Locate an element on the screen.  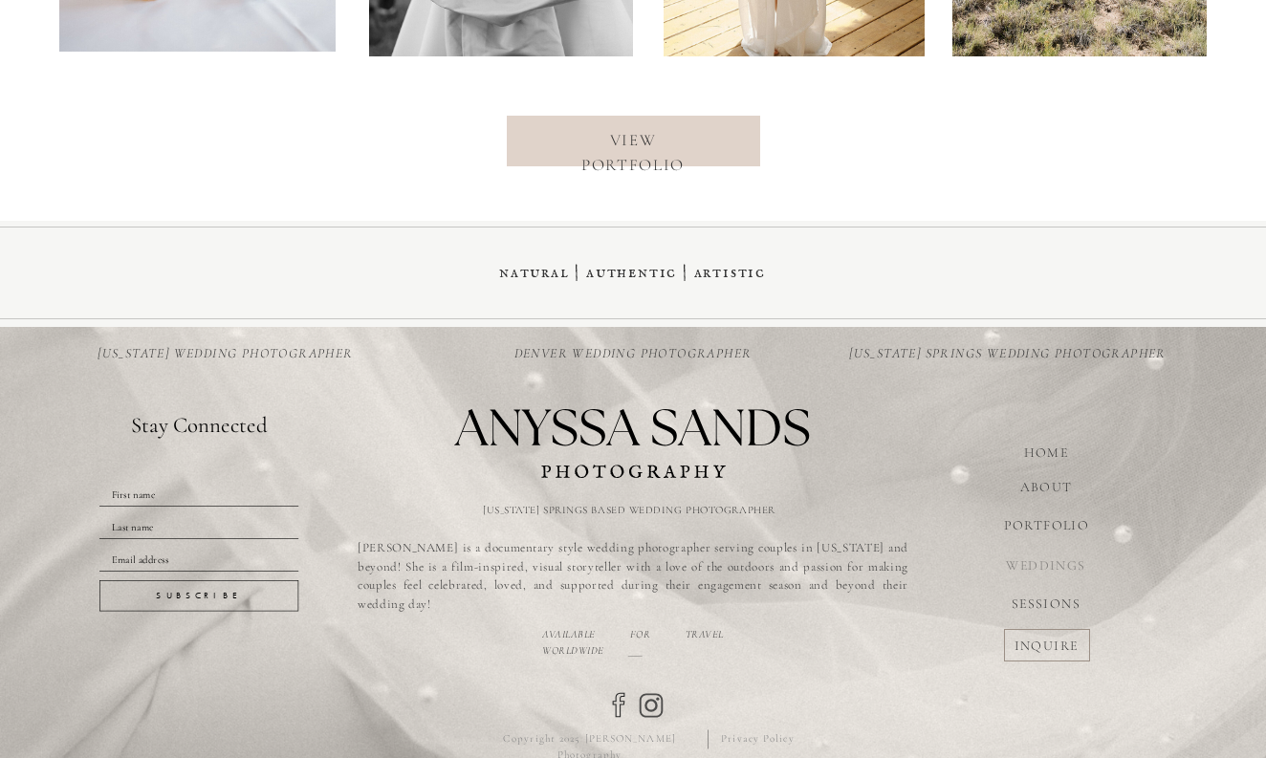
button: Subscribe is located at coordinates (199, 596).